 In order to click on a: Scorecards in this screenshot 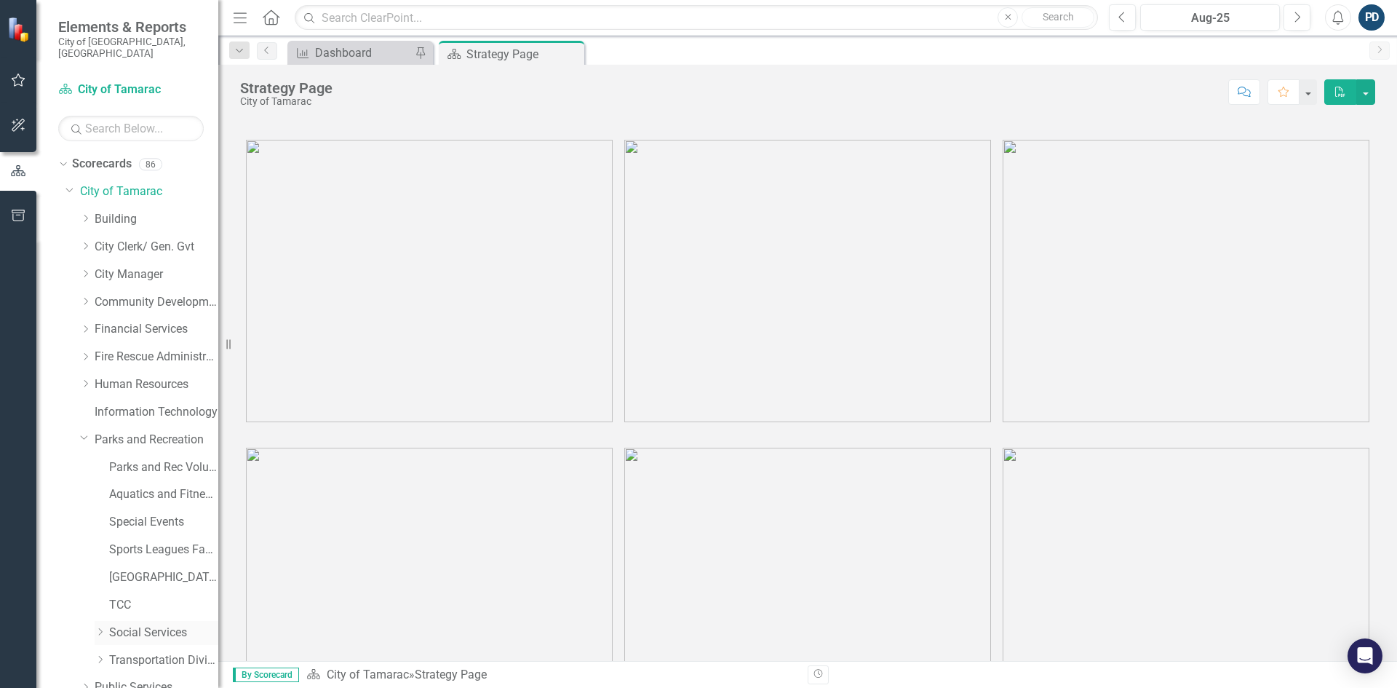, I will do `click(102, 164)`.